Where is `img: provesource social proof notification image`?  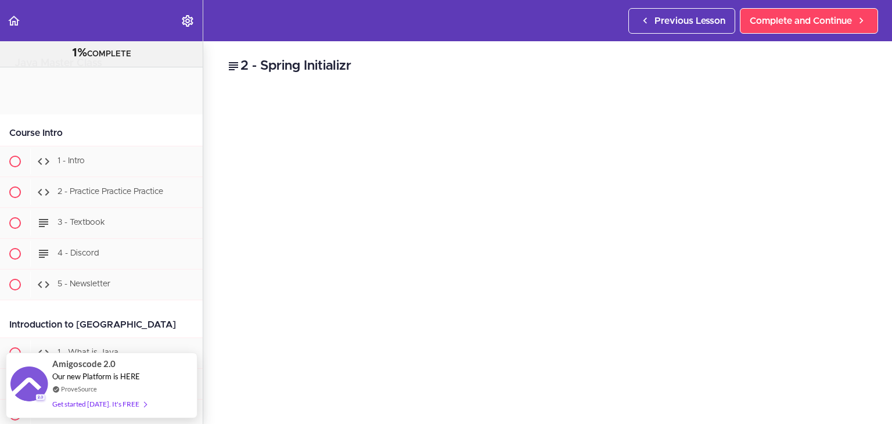
img: provesource social proof notification image is located at coordinates (29, 385).